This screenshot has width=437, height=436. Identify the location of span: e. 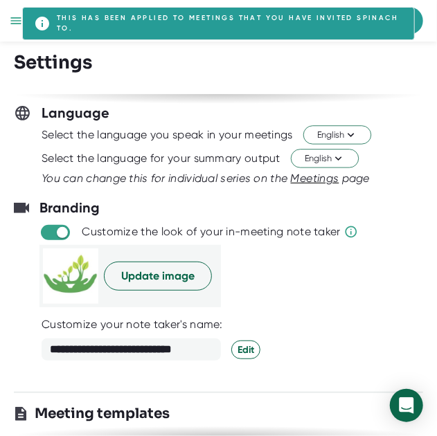
(409, 21).